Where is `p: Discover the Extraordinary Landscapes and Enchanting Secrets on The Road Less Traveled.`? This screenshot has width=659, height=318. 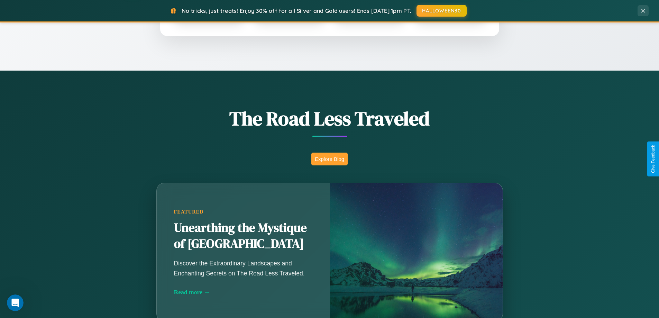
p: Discover the Extraordinary Landscapes and Enchanting Secrets on The Road Less Traveled. is located at coordinates (243, 268).